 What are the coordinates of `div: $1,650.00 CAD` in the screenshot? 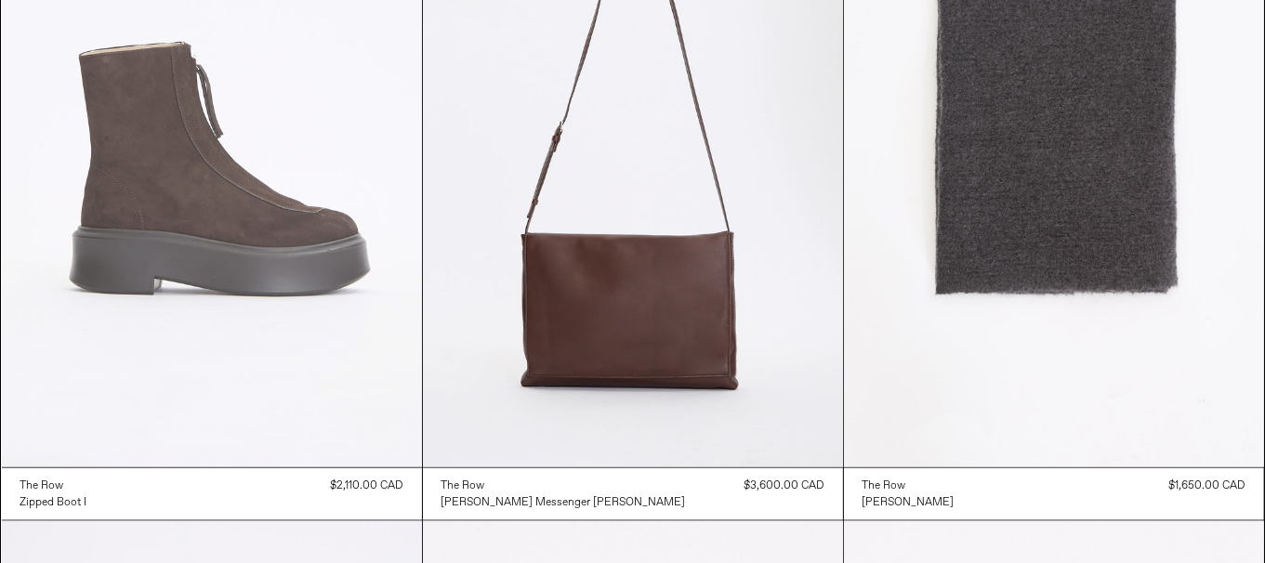 It's located at (1208, 486).